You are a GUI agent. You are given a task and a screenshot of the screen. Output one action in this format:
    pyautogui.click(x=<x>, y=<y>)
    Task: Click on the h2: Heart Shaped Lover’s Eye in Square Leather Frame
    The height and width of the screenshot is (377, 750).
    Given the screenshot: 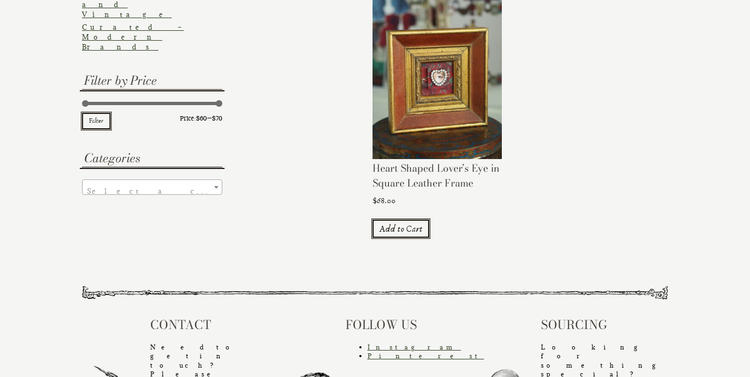 What is the action you would take?
    pyautogui.click(x=437, y=178)
    